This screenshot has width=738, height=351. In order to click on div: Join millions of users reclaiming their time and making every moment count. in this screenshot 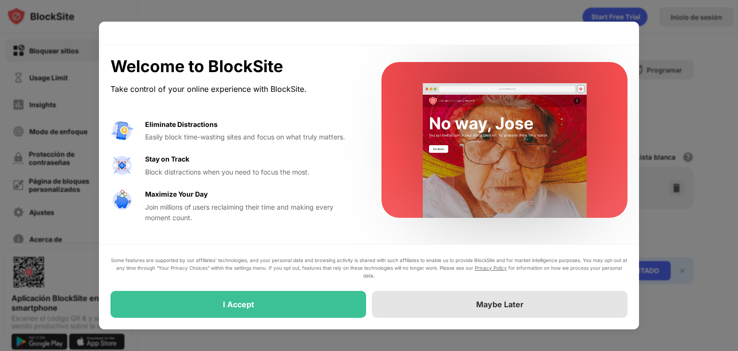, I will do `click(252, 212)`.